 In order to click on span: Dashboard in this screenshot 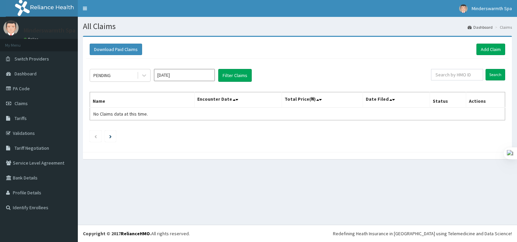, I will do `click(25, 74)`.